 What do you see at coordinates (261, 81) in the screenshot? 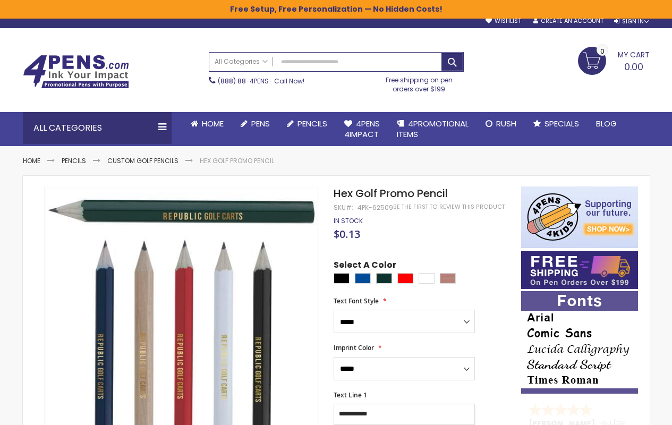
I see `span: - Call Now!` at bounding box center [261, 81].